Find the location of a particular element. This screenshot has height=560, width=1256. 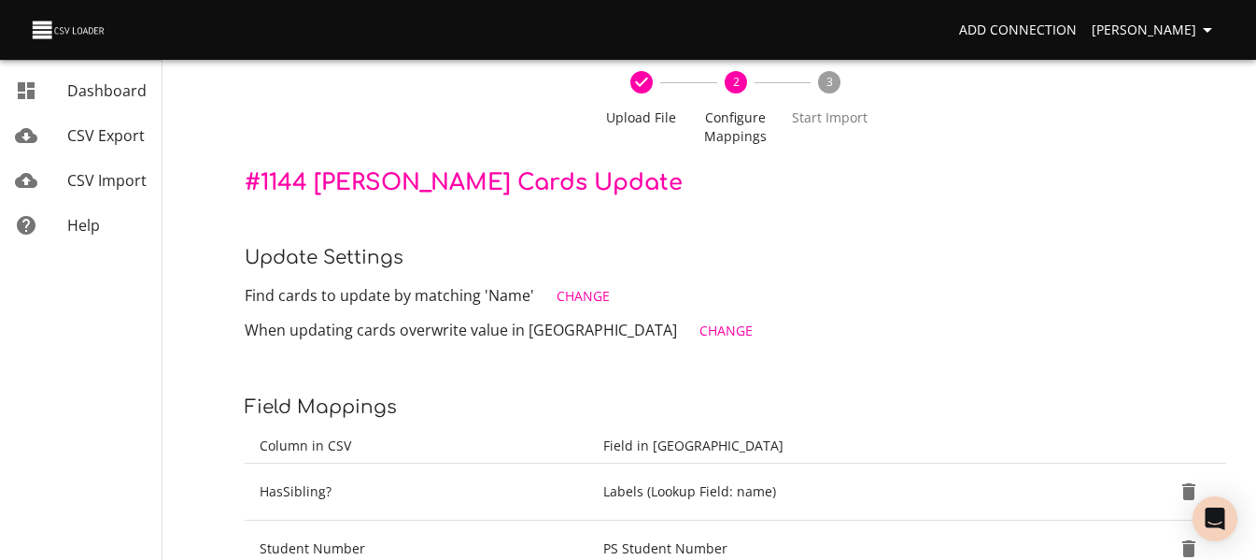

th: Column in CSV is located at coordinates (417, 446).